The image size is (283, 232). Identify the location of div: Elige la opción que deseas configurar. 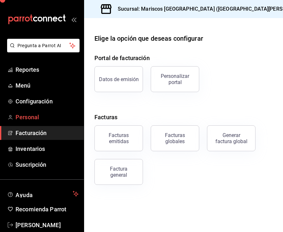
(149, 38).